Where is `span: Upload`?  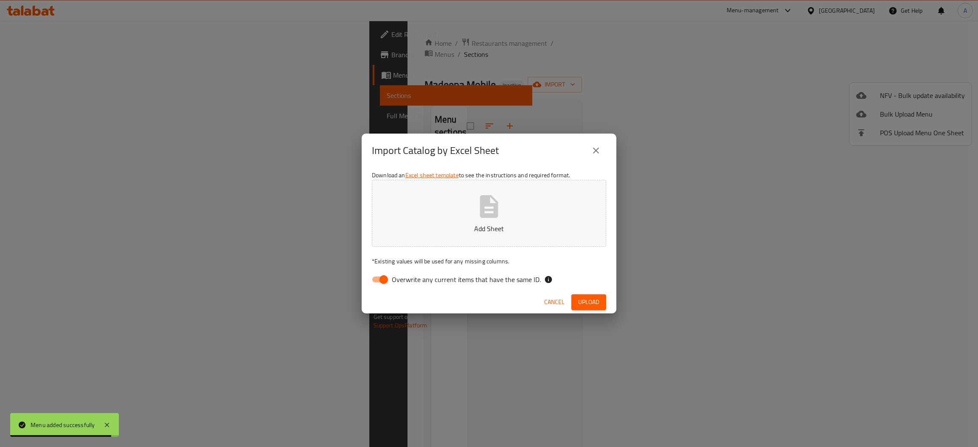 span: Upload is located at coordinates (589, 302).